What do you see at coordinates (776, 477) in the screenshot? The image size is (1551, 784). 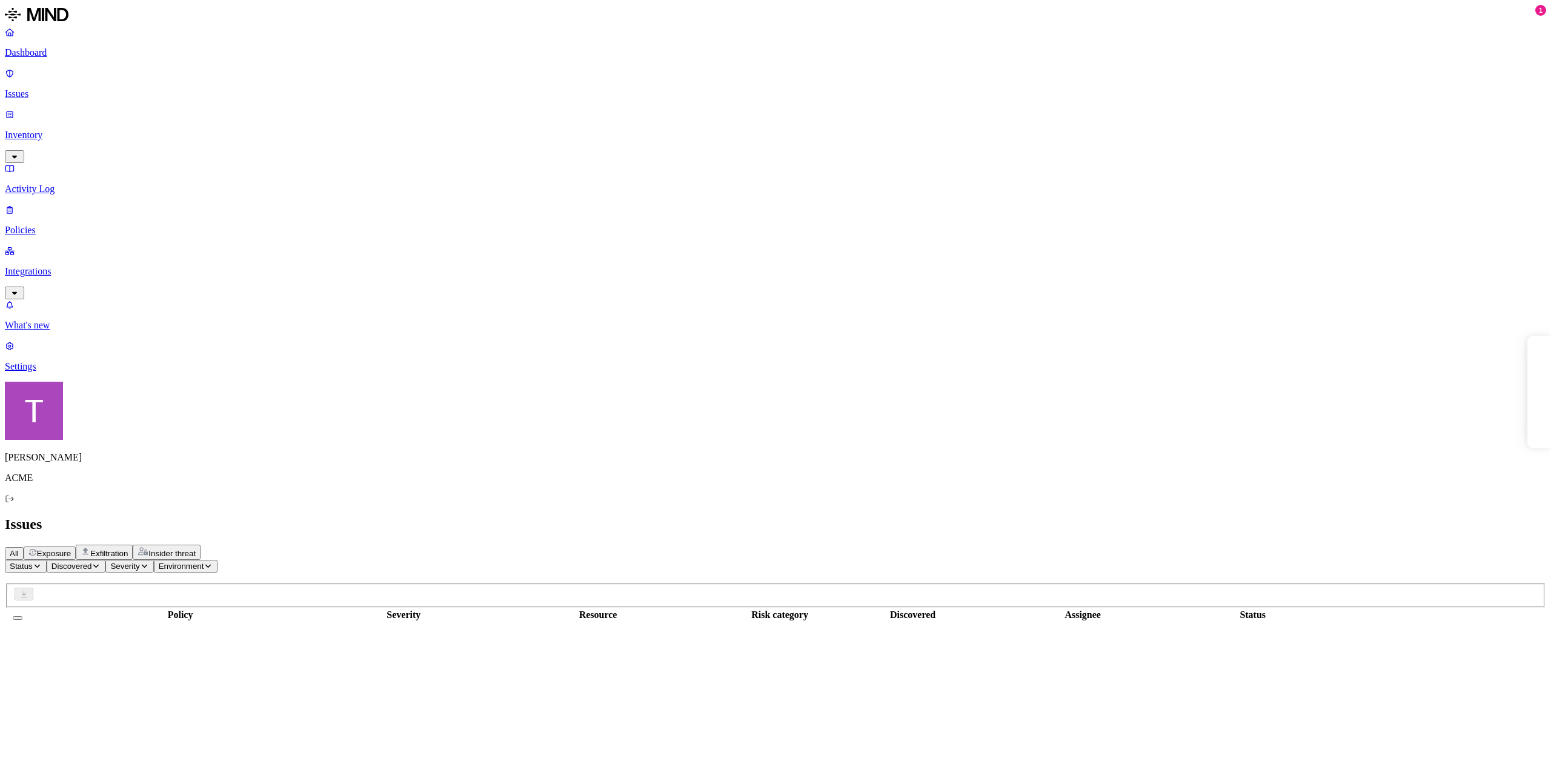 I see `p: ACME` at bounding box center [776, 477].